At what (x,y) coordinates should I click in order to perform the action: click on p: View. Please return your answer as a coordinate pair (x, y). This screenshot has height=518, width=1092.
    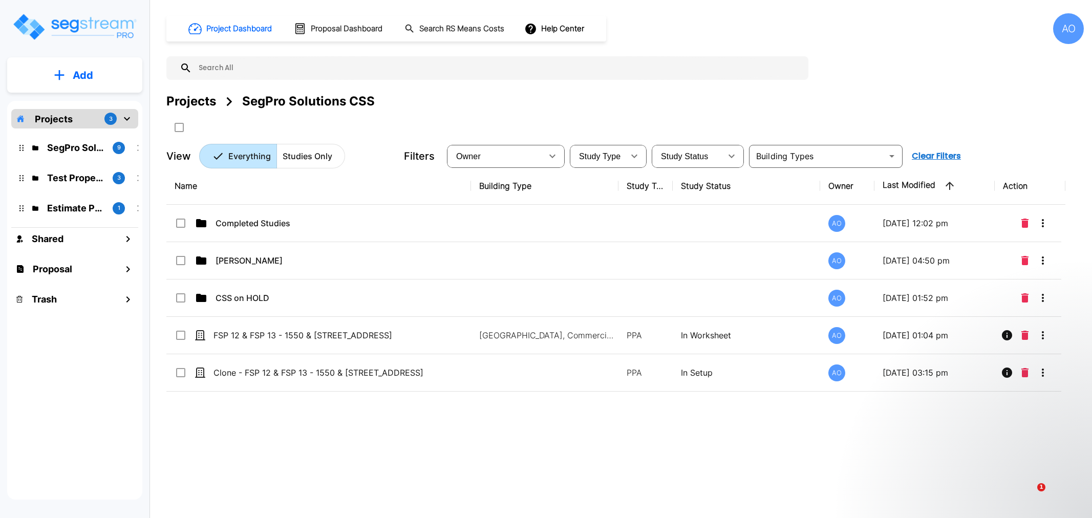
    Looking at the image, I should click on (179, 156).